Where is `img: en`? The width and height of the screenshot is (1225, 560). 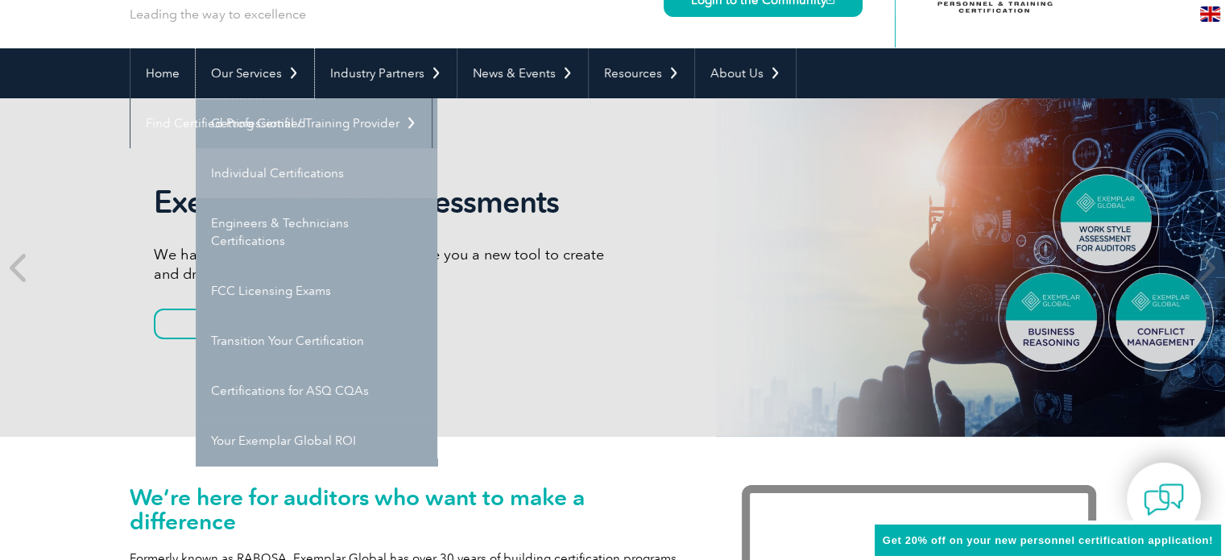 img: en is located at coordinates (1210, 14).